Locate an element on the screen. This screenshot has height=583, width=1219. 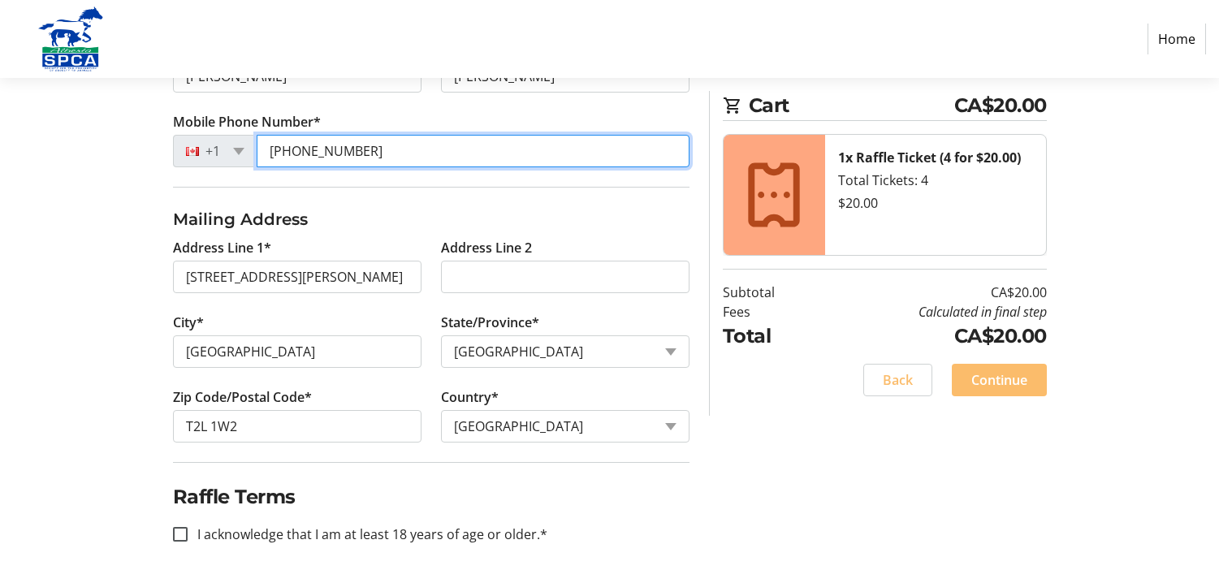
div: $20.00 is located at coordinates (936, 203).